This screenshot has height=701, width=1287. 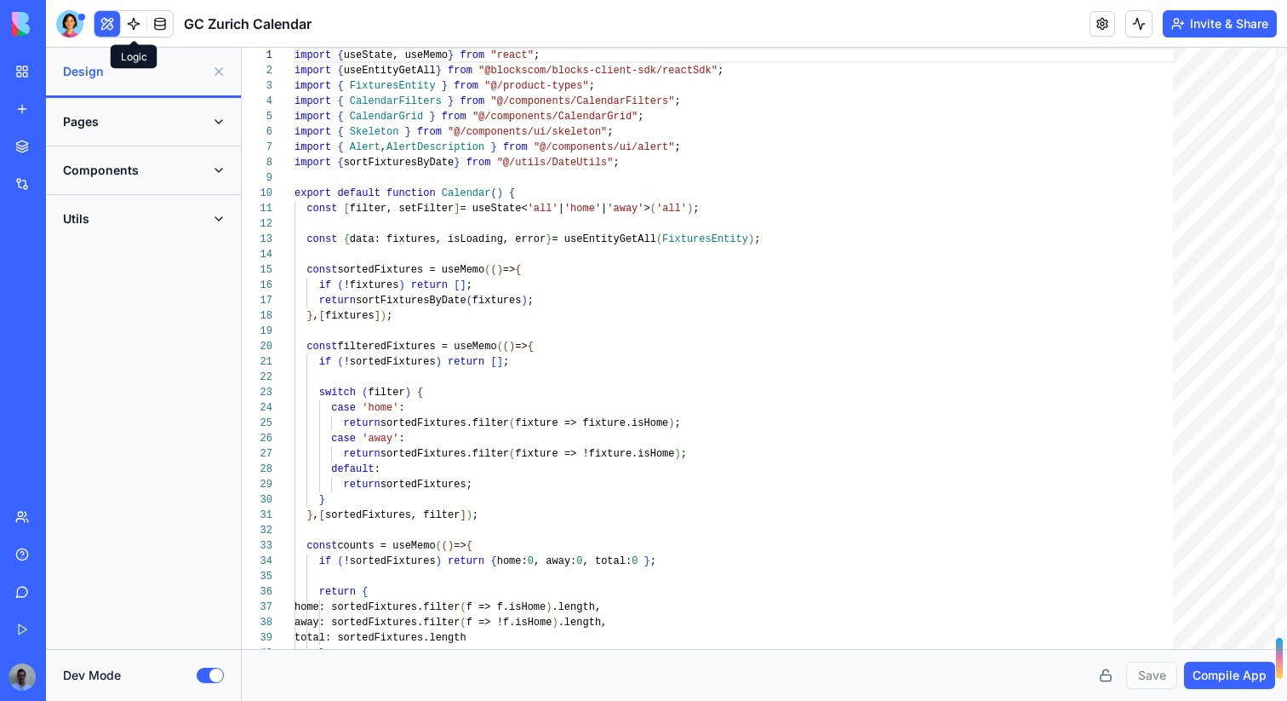 I want to click on div: 4, so click(x=257, y=101).